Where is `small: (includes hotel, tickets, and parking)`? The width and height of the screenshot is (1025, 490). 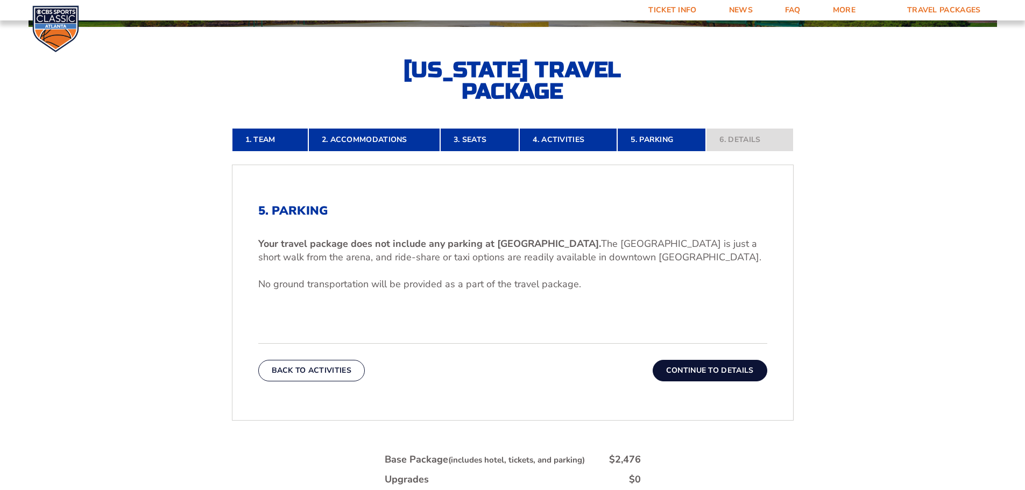
small: (includes hotel, tickets, and parking) is located at coordinates (516, 460).